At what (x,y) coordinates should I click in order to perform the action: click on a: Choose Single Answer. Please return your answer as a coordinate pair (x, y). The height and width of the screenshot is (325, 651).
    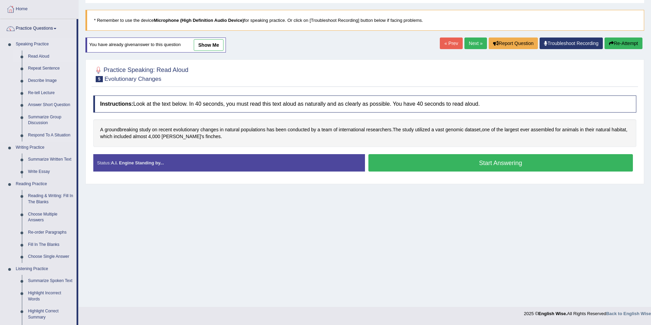
    Looking at the image, I should click on (51, 257).